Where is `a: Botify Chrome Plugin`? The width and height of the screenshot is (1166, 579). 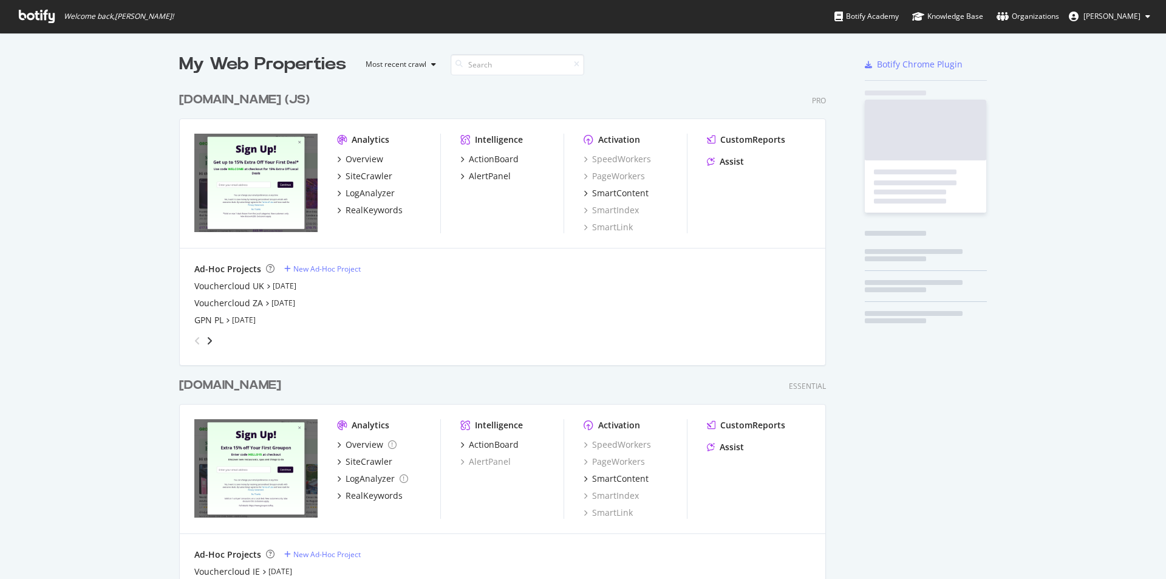
a: Botify Chrome Plugin is located at coordinates (913, 64).